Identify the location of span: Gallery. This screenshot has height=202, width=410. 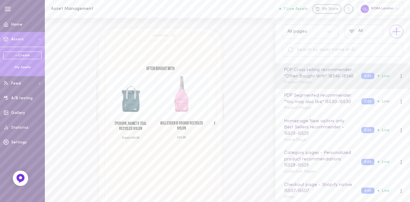
(18, 113).